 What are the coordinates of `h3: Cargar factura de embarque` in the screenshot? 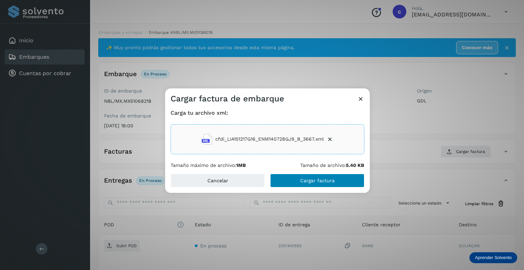 It's located at (227, 99).